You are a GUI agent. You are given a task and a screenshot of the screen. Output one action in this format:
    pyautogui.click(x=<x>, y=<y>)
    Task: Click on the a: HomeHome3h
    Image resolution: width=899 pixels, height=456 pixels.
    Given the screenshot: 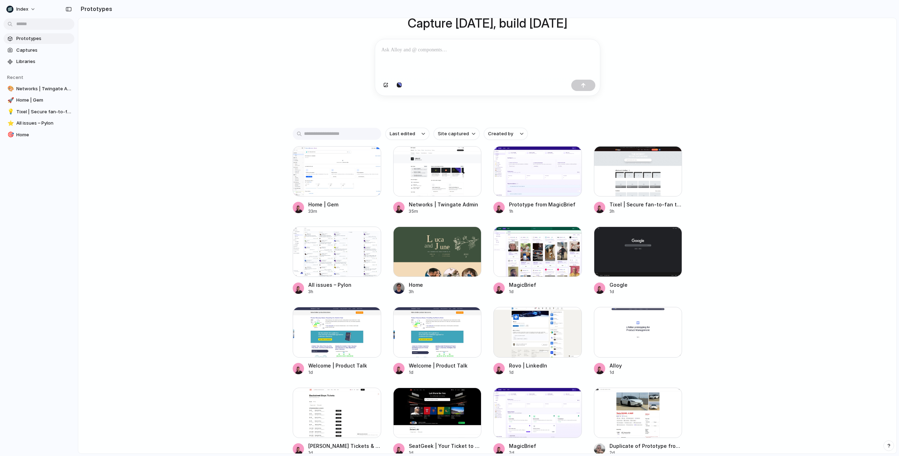 What is the action you would take?
    pyautogui.click(x=438, y=261)
    